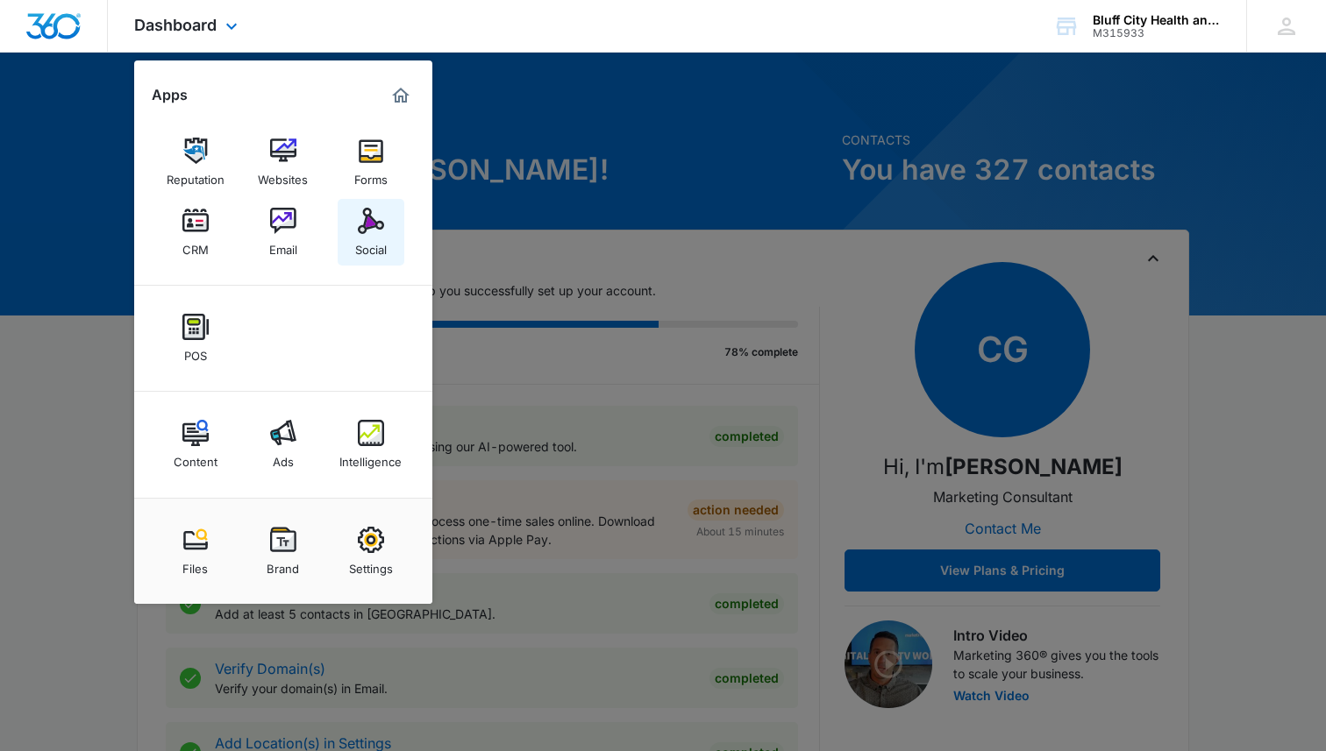  What do you see at coordinates (195, 458) in the screenshot?
I see `div: Content` at bounding box center [195, 458].